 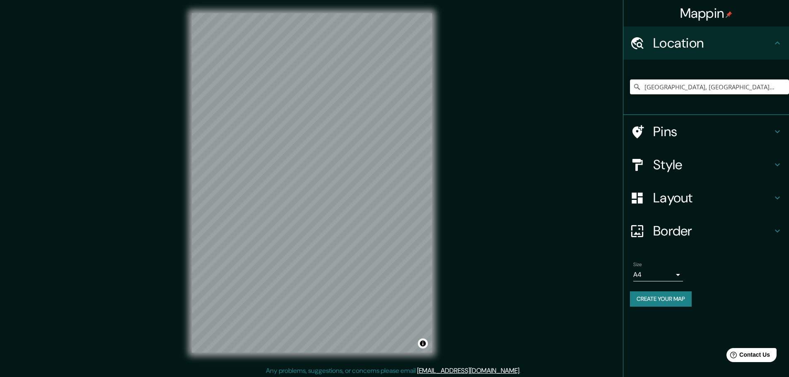 What do you see at coordinates (658, 275) in the screenshot?
I see `div: A4` at bounding box center [658, 275].